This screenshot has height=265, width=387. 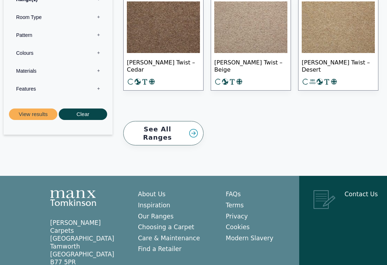 I want to click on a: See All Ranges, so click(x=163, y=133).